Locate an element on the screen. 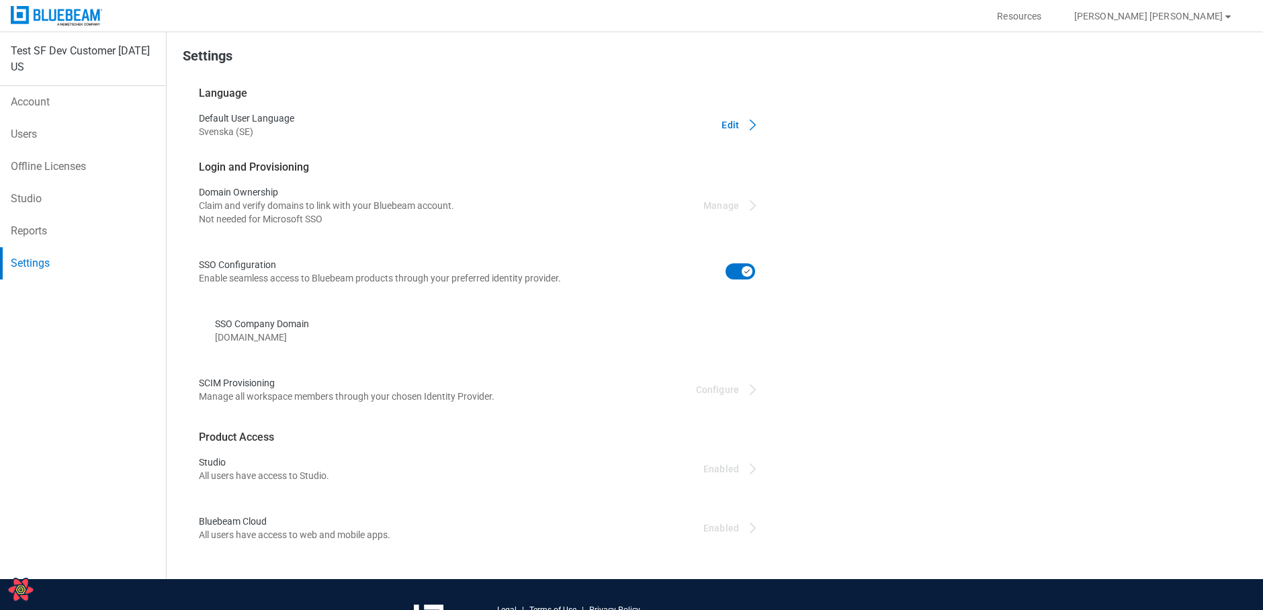  span: SSO Configuration is located at coordinates (380, 265).